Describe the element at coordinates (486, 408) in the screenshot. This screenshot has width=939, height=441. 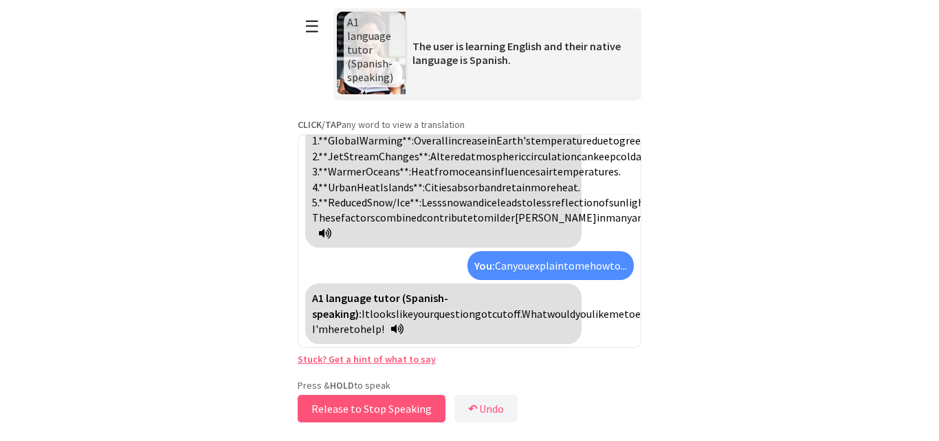
I see `button: ↶Undo` at that location.